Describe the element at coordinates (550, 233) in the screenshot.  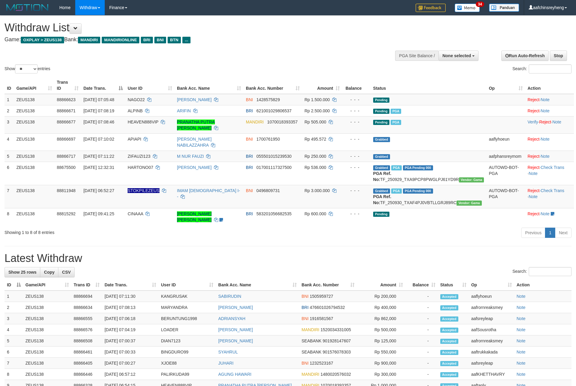
I see `a: 1` at that location.